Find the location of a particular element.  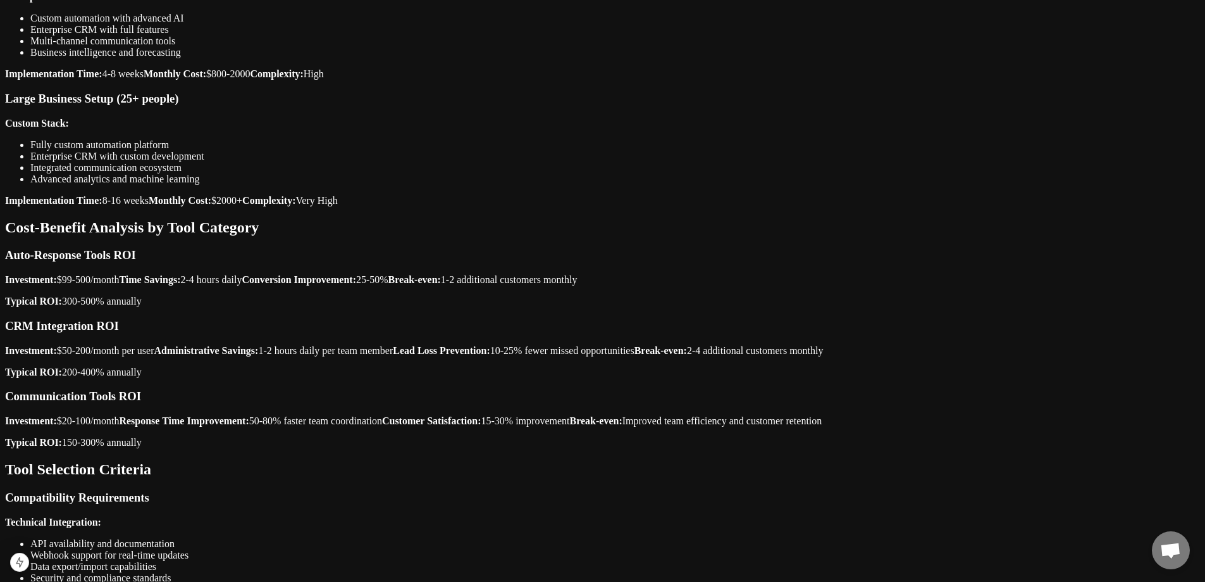

li: Custom automation with advanced AI is located at coordinates (615, 18).